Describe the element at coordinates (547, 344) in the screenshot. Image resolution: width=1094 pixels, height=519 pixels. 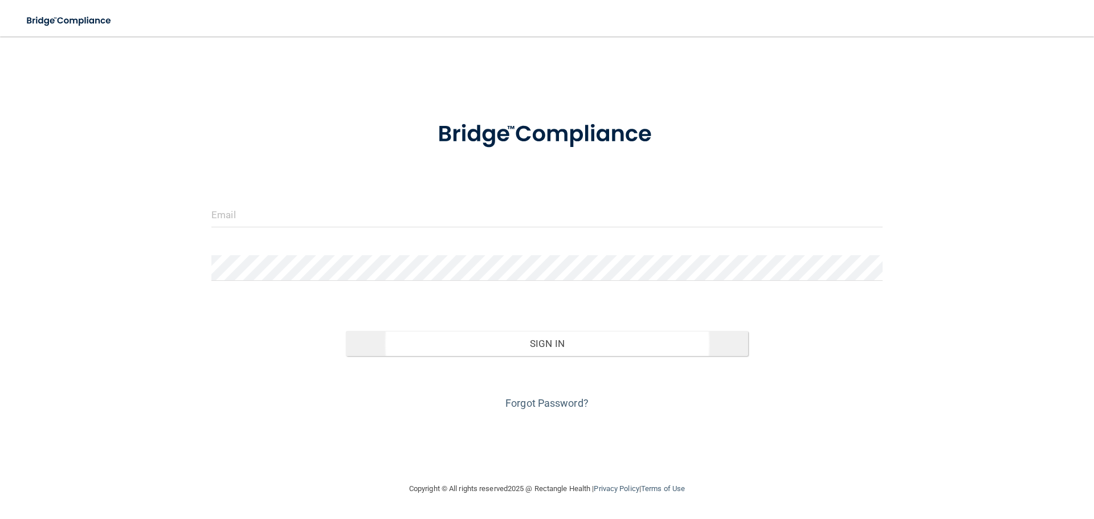
I see `button: Sign In` at that location.